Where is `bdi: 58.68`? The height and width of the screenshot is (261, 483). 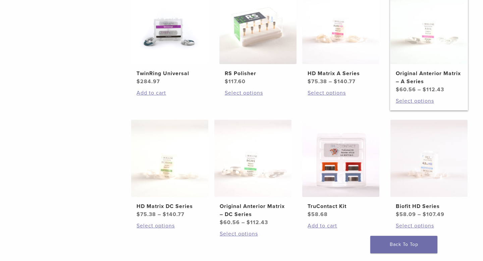 bdi: 58.68 is located at coordinates (318, 214).